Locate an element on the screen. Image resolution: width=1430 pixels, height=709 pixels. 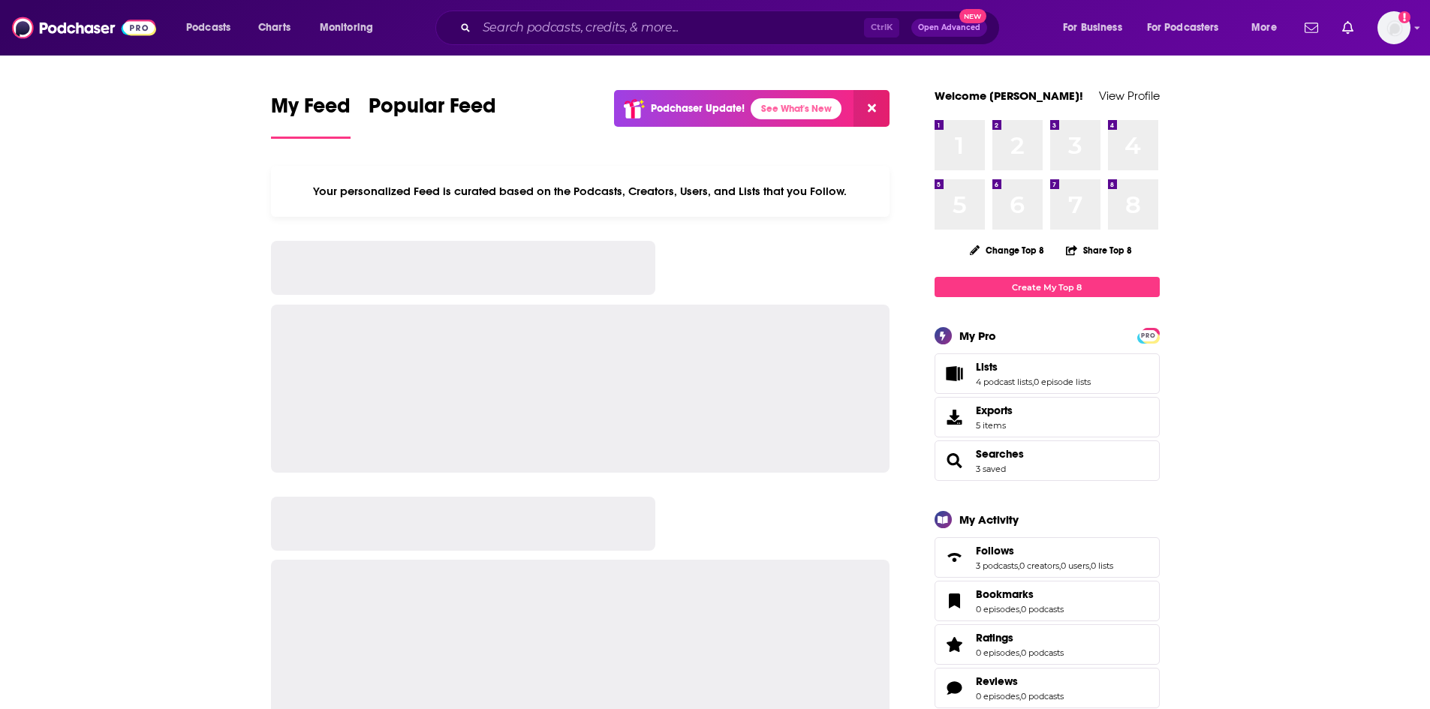
img: Podchaser - Follow, Share and Rate Podcasts is located at coordinates (84, 28).